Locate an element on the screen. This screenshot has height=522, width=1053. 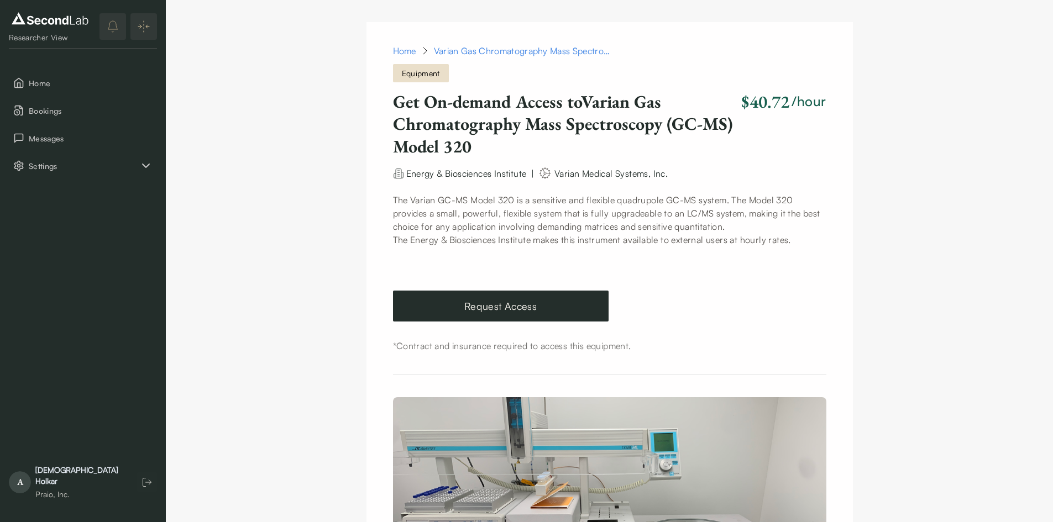
button: Bookings is located at coordinates (83, 111).